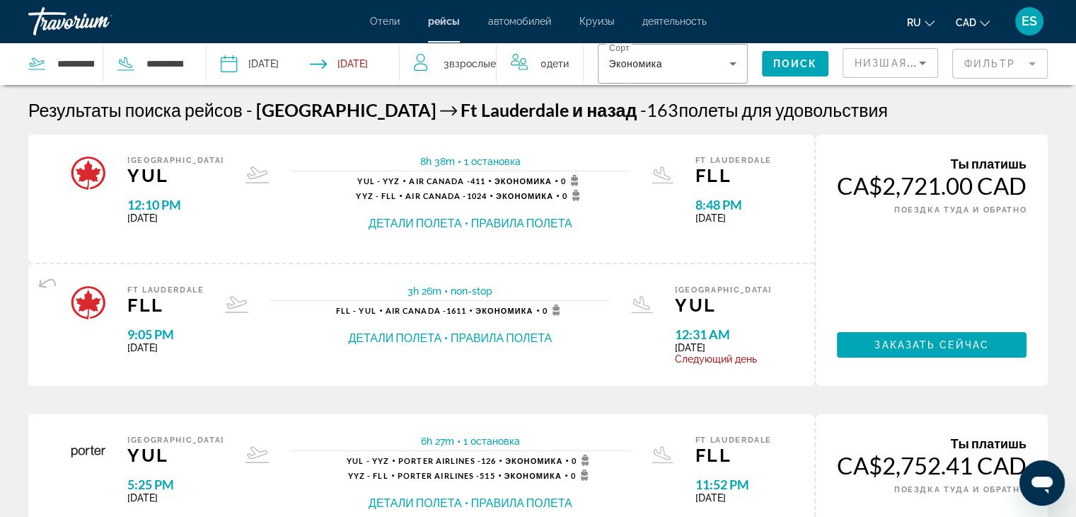 Image resolution: width=1076 pixels, height=517 pixels. What do you see at coordinates (596, 21) in the screenshot?
I see `a: Круизы` at bounding box center [596, 21].